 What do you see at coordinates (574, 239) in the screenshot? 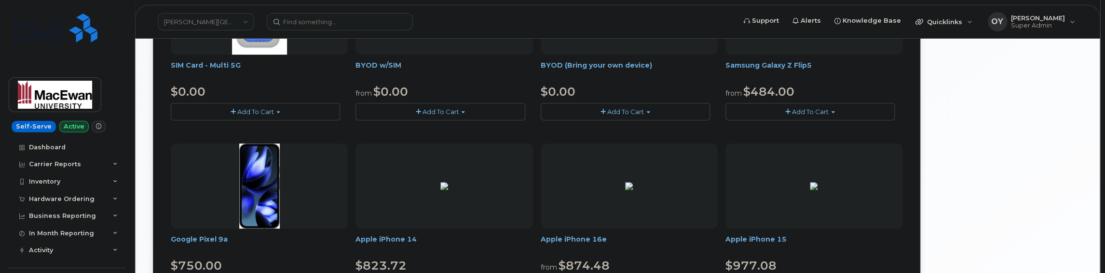
I see `a: Apple iPhone 16e` at bounding box center [574, 239].